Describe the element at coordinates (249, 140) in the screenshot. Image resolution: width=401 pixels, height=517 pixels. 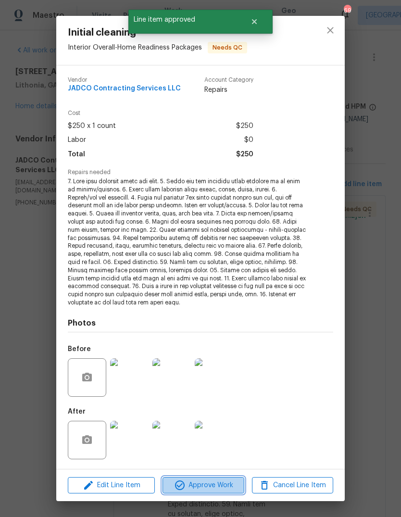
I see `span: $0` at that location.